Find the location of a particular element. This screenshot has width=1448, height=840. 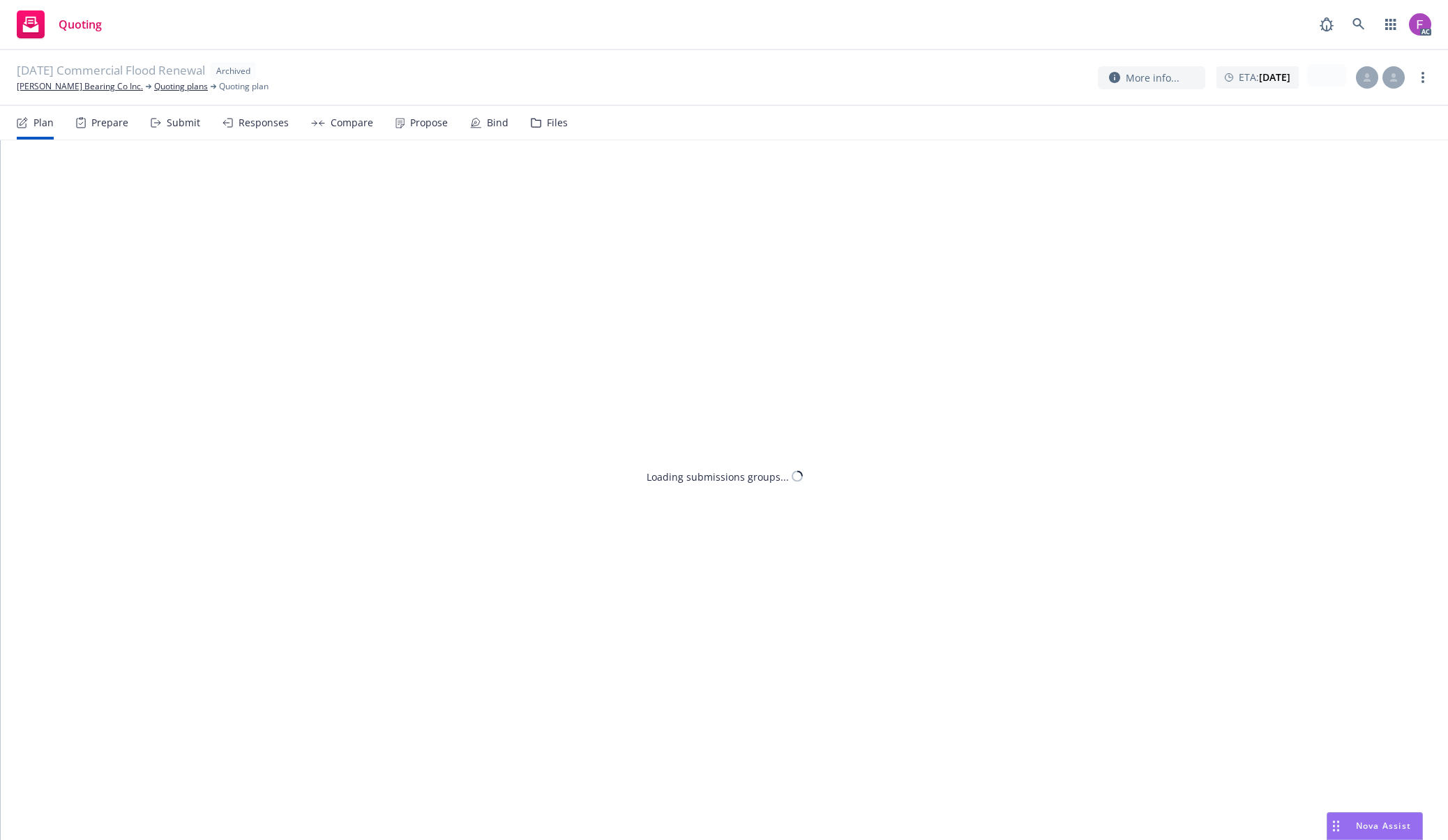

img: photo is located at coordinates (1420, 24).